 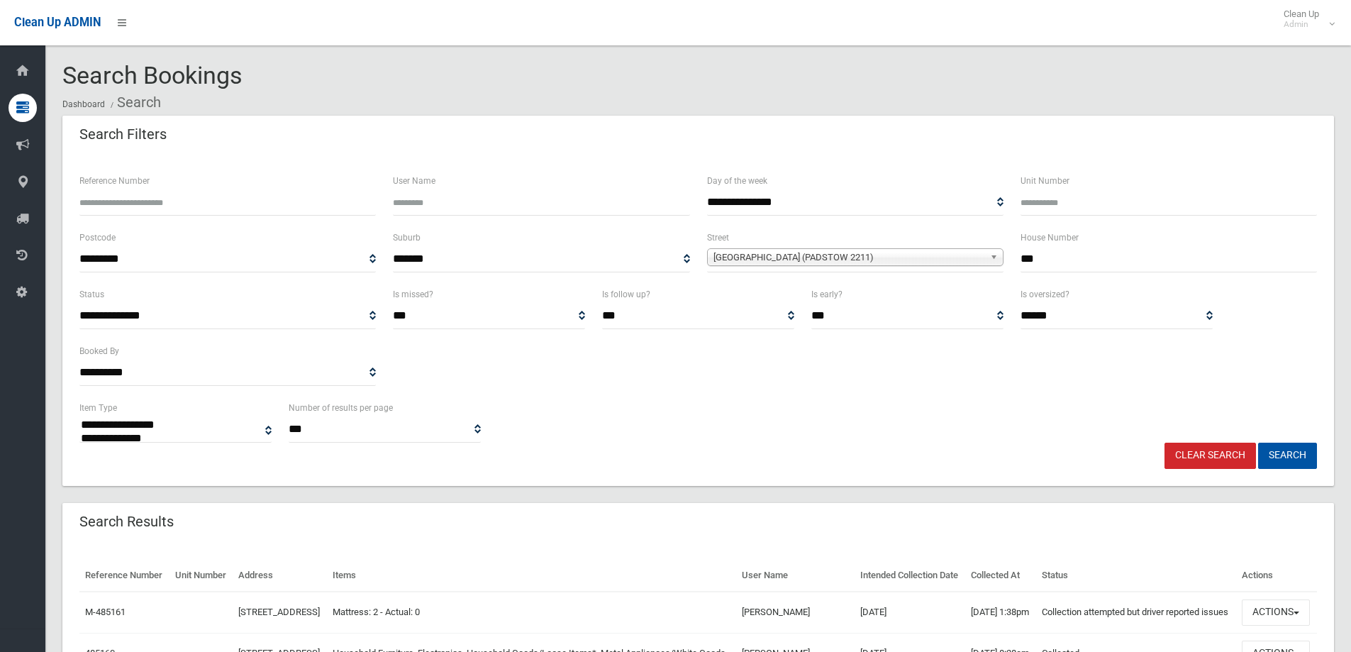 I want to click on span: Clean Up ADMIN, so click(x=57, y=22).